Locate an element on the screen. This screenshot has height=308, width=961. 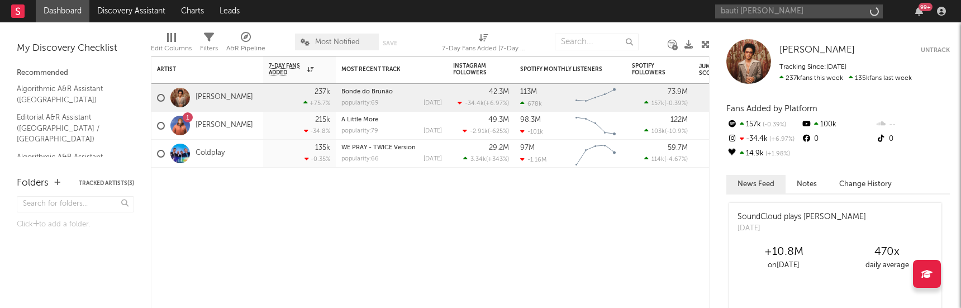
div: 100k is located at coordinates (837, 125).